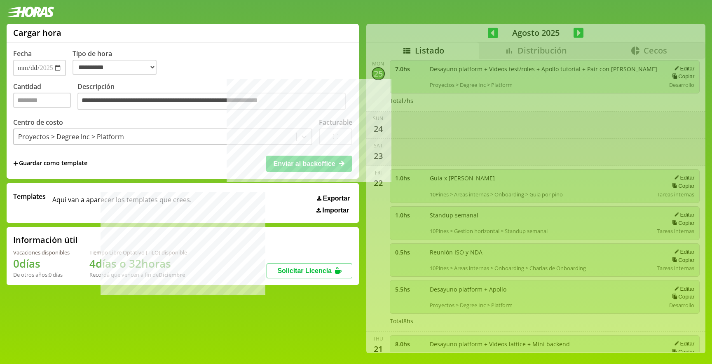  I want to click on button: Exportar, so click(333, 198).